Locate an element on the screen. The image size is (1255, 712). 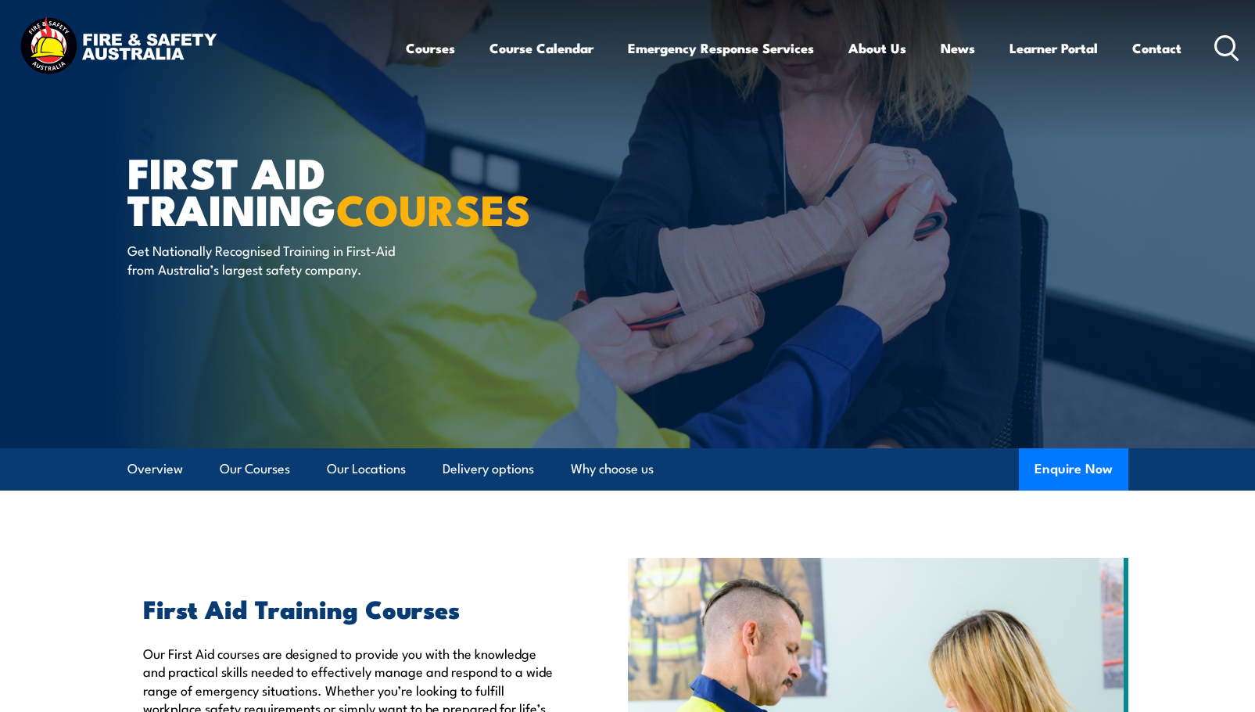
a: Emergency Response Services is located at coordinates (721, 48).